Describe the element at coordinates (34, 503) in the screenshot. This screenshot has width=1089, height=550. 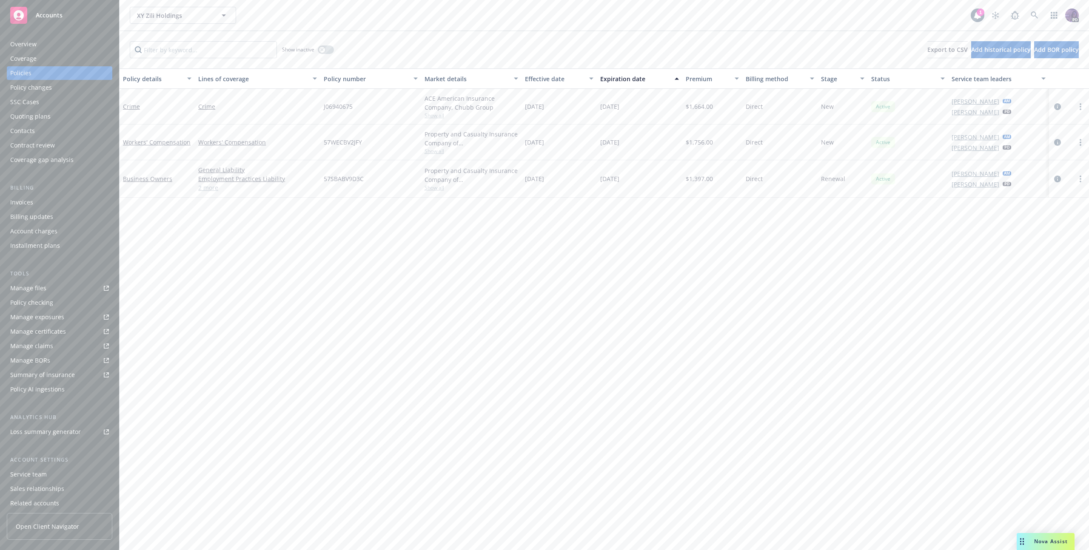
I see `div: Related accounts` at that location.